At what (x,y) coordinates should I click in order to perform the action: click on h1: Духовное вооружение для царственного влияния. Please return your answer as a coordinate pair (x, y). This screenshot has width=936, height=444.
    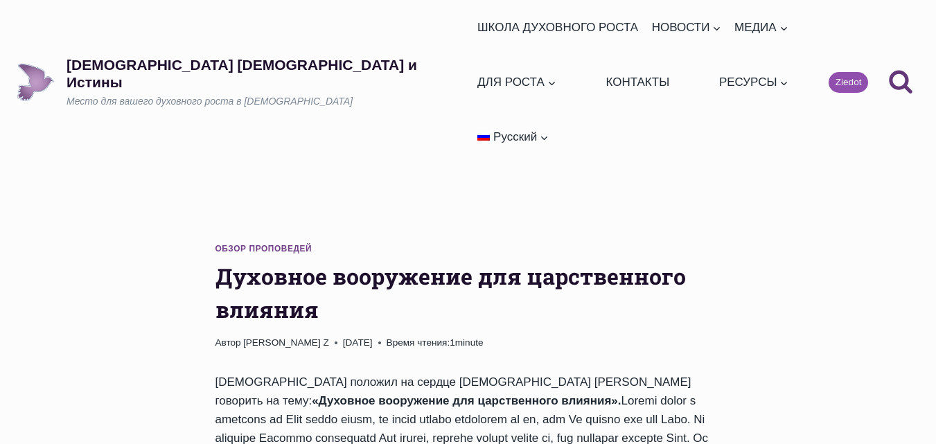
    Looking at the image, I should click on (468, 293).